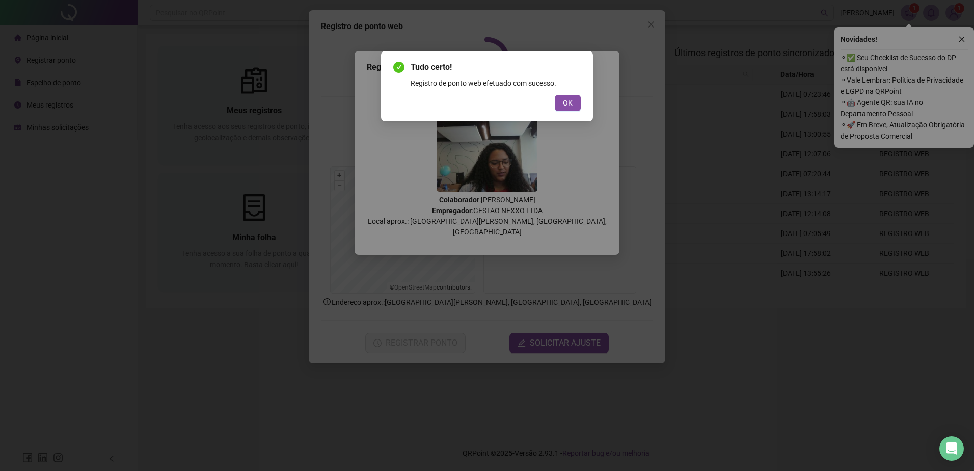 This screenshot has width=974, height=471. What do you see at coordinates (567, 103) in the screenshot?
I see `span: OK` at bounding box center [567, 103].